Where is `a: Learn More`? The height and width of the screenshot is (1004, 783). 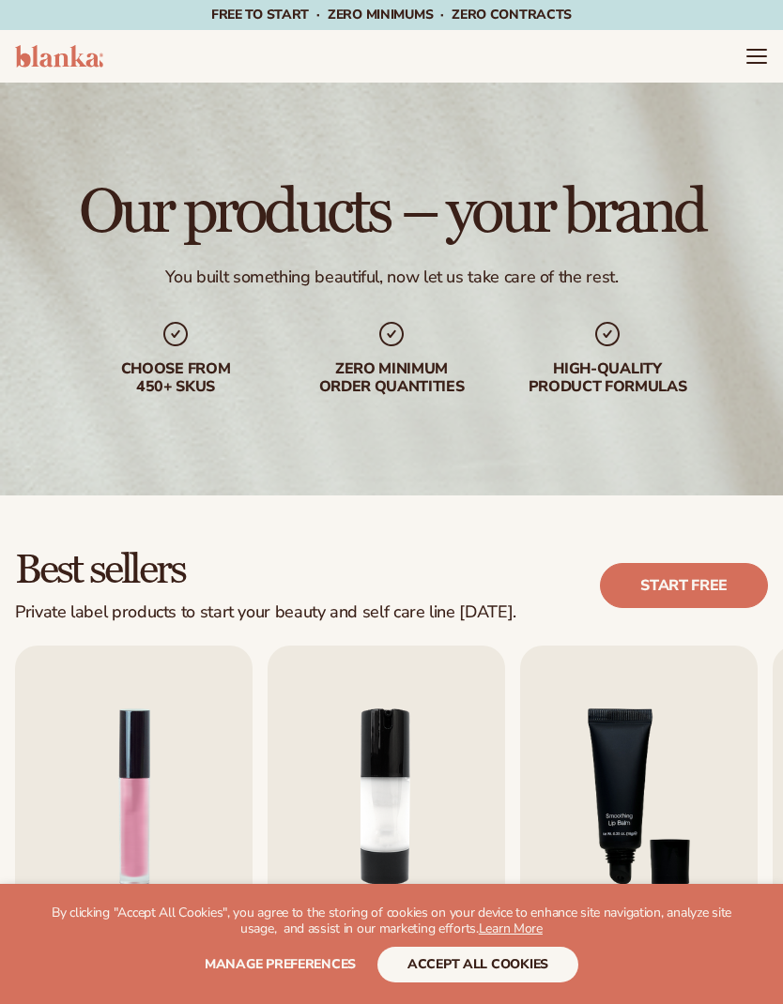 a: Learn More is located at coordinates (511, 928).